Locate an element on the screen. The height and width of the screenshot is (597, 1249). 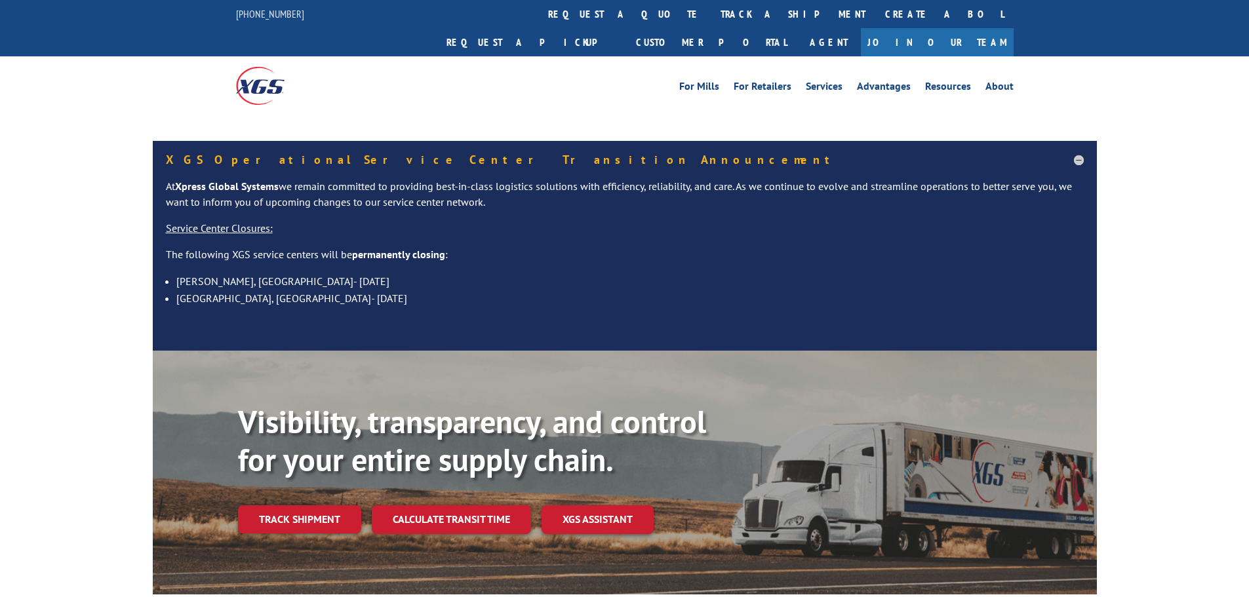
a: Join Our Team is located at coordinates (937, 42).